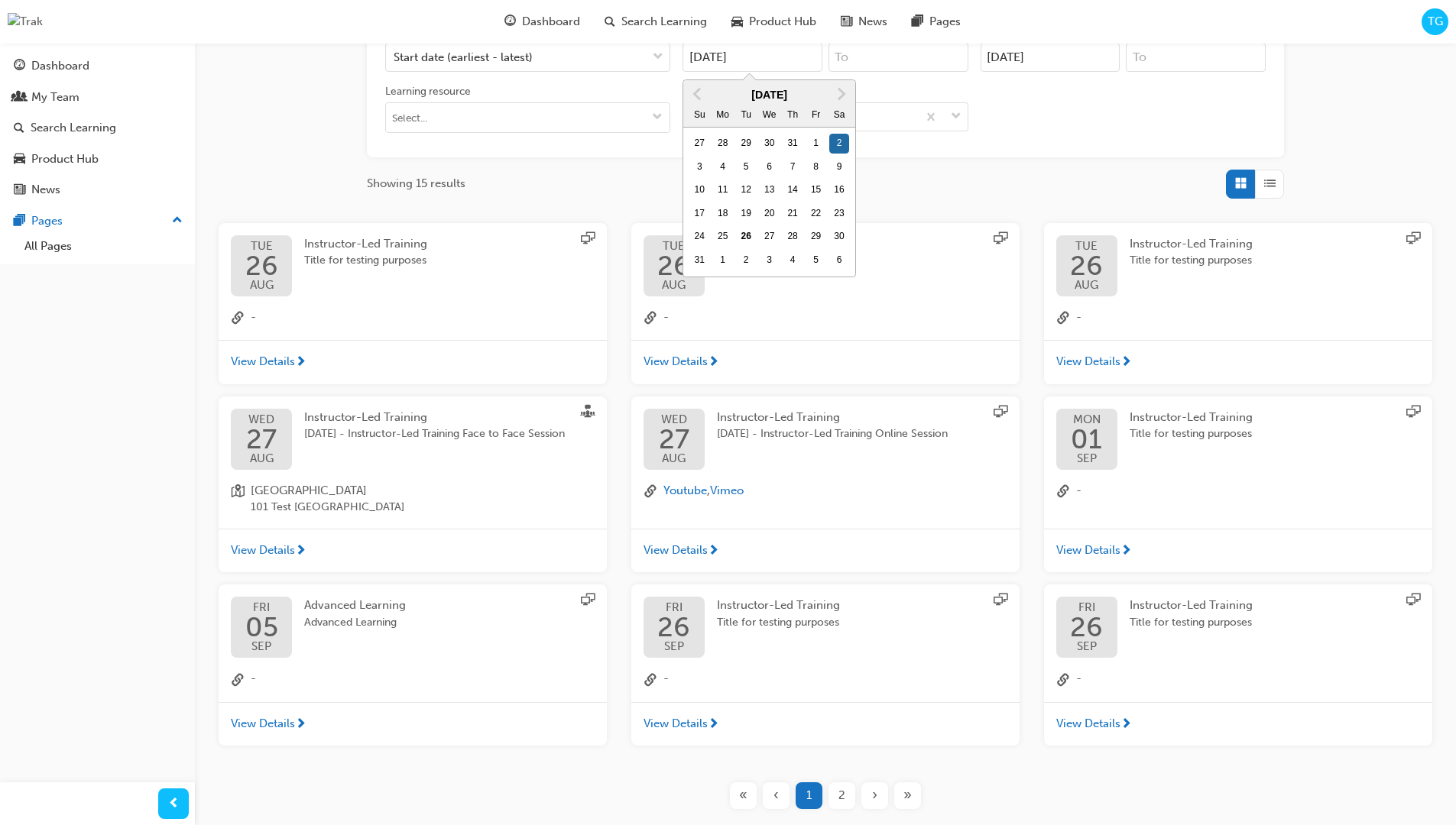 The image size is (1456, 825). Describe the element at coordinates (792, 115) in the screenshot. I see `div: Th` at that location.